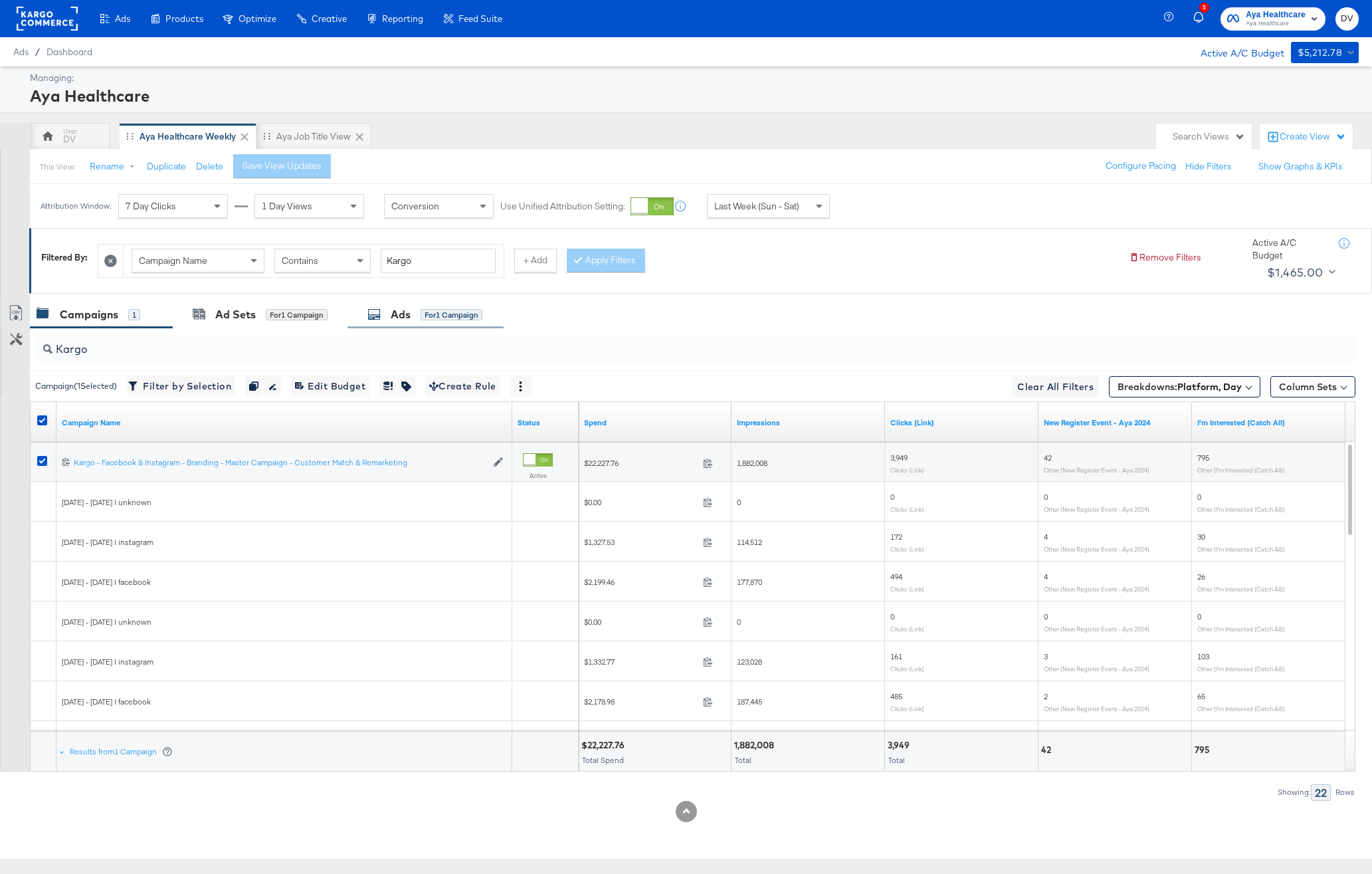 Image resolution: width=1372 pixels, height=874 pixels. What do you see at coordinates (280, 462) in the screenshot?
I see `div: Kargo - Facebook & Instagram - Branding - Master Campaign - Customer Match & Remarketing` at bounding box center [280, 462].